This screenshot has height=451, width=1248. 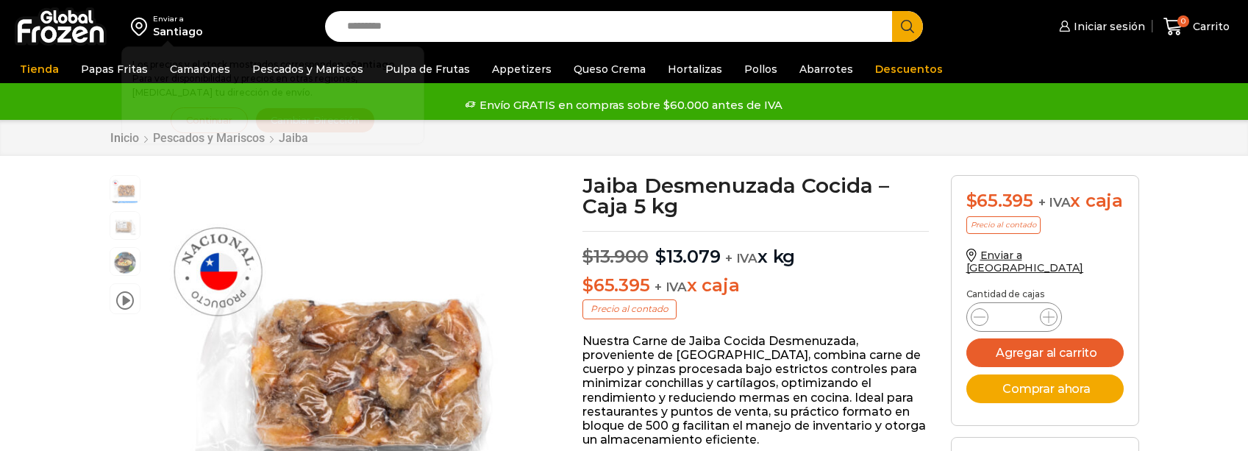 I want to click on img: address-field-icon.svg, so click(x=142, y=26).